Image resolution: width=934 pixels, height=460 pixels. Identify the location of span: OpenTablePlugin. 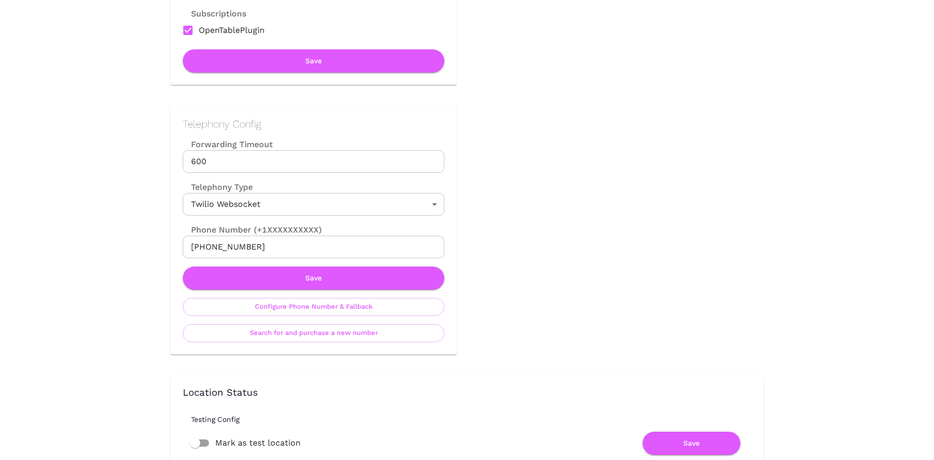
(232, 30).